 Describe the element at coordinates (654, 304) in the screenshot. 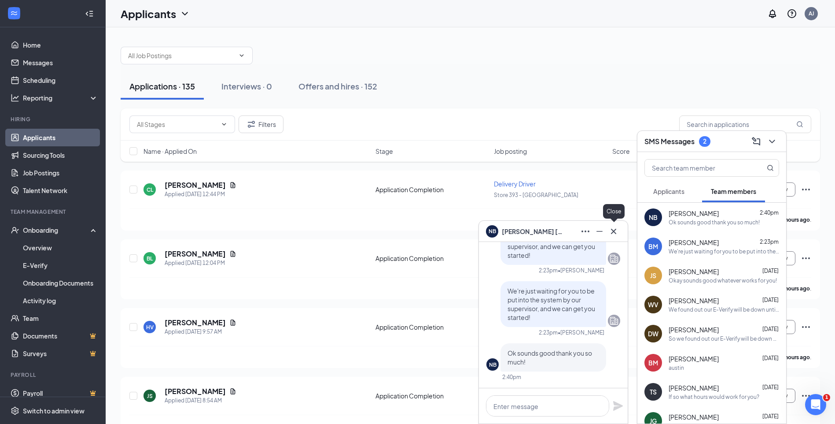

I see `div: WV` at that location.